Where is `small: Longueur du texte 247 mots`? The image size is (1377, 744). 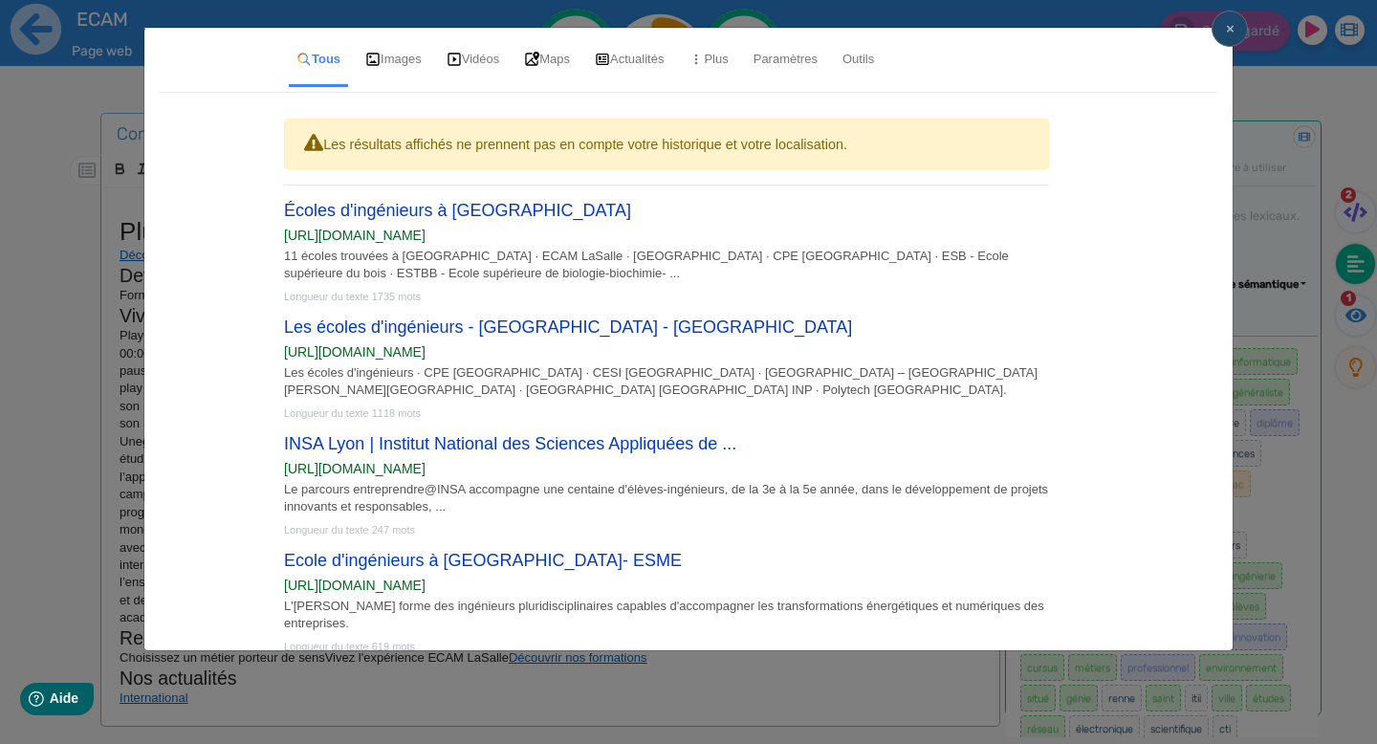
small: Longueur du texte 247 mots is located at coordinates (349, 530).